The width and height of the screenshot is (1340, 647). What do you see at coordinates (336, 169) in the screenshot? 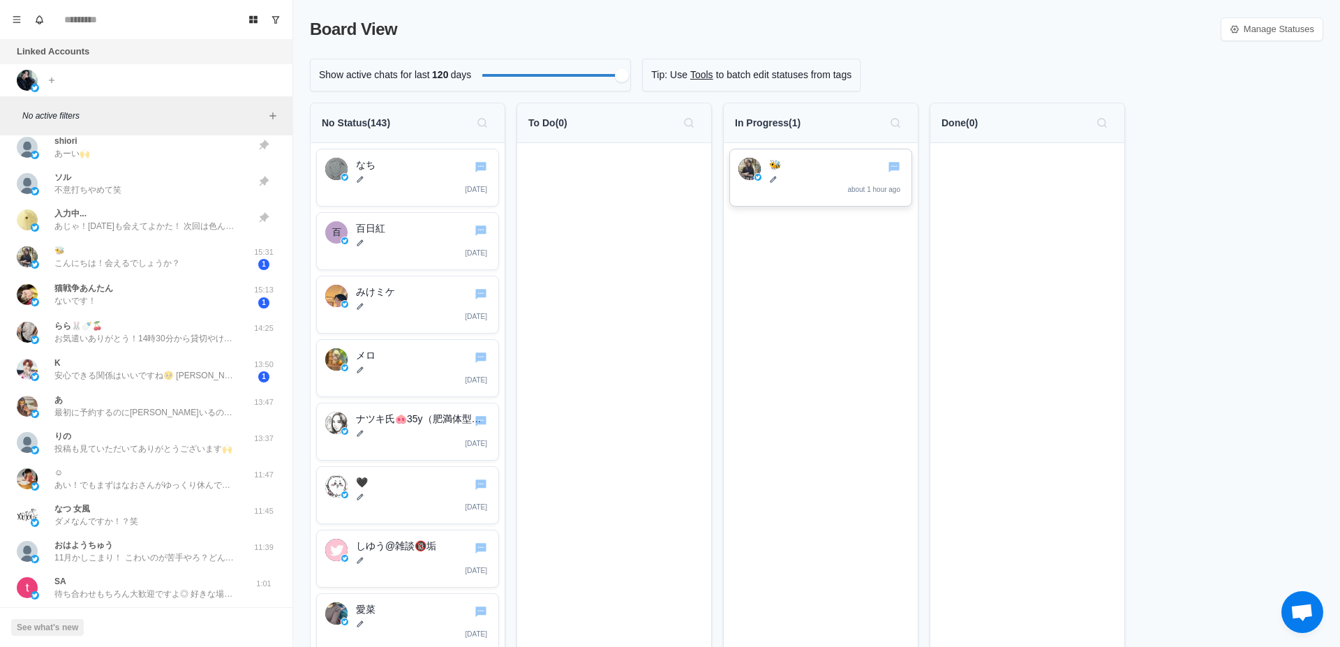
I see `img: なち` at bounding box center [336, 169].